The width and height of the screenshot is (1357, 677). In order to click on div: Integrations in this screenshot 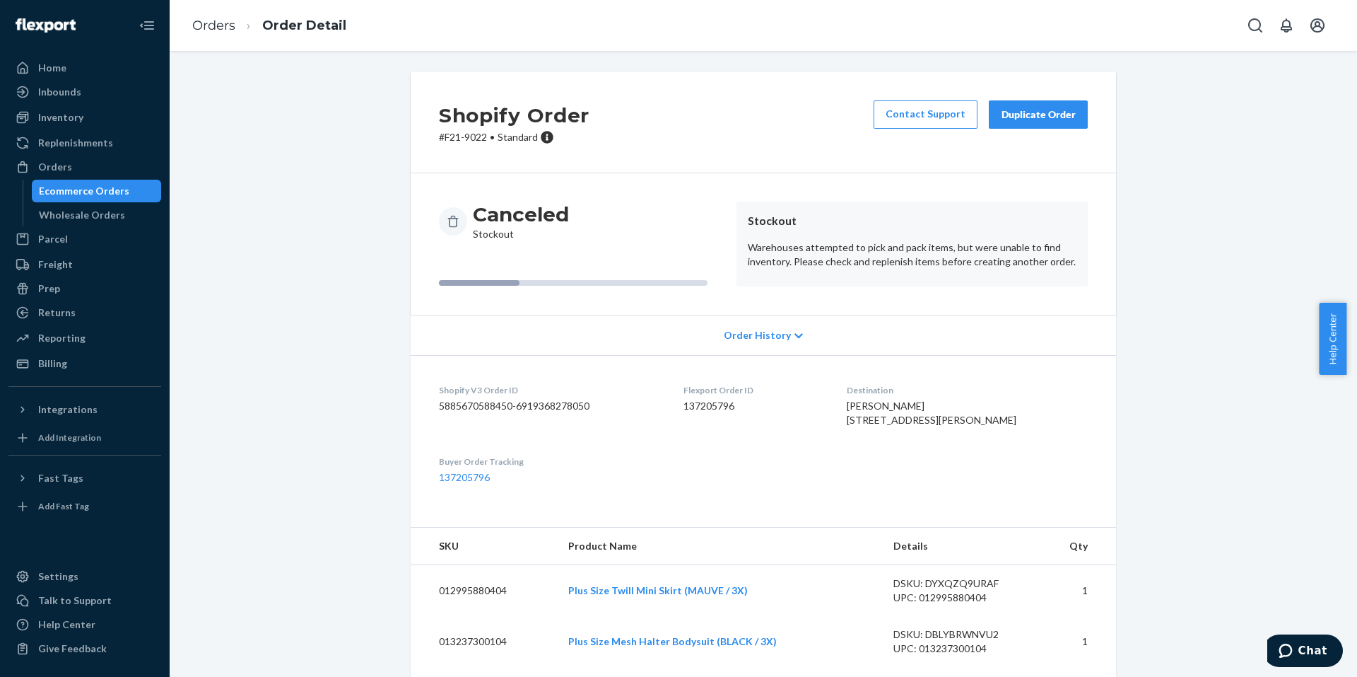, I will do `click(68, 409)`.